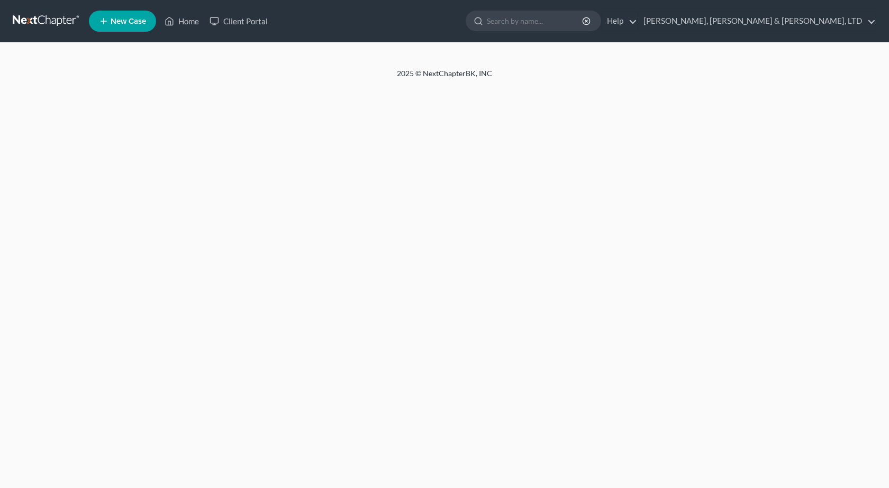  Describe the element at coordinates (239, 21) in the screenshot. I see `a: Client Portal` at that location.